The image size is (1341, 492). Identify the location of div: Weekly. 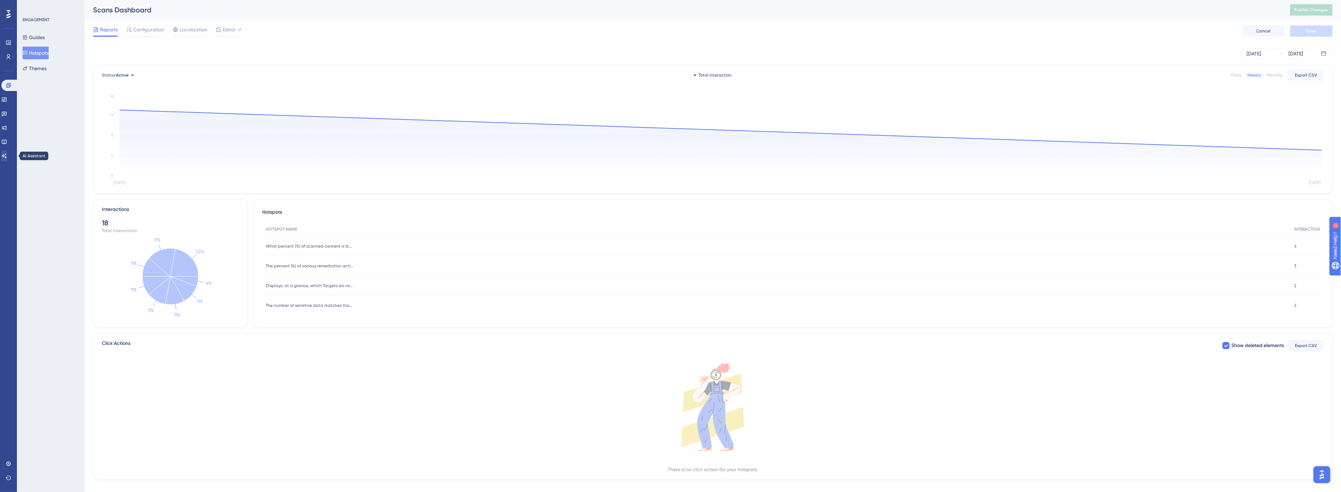
(1254, 75).